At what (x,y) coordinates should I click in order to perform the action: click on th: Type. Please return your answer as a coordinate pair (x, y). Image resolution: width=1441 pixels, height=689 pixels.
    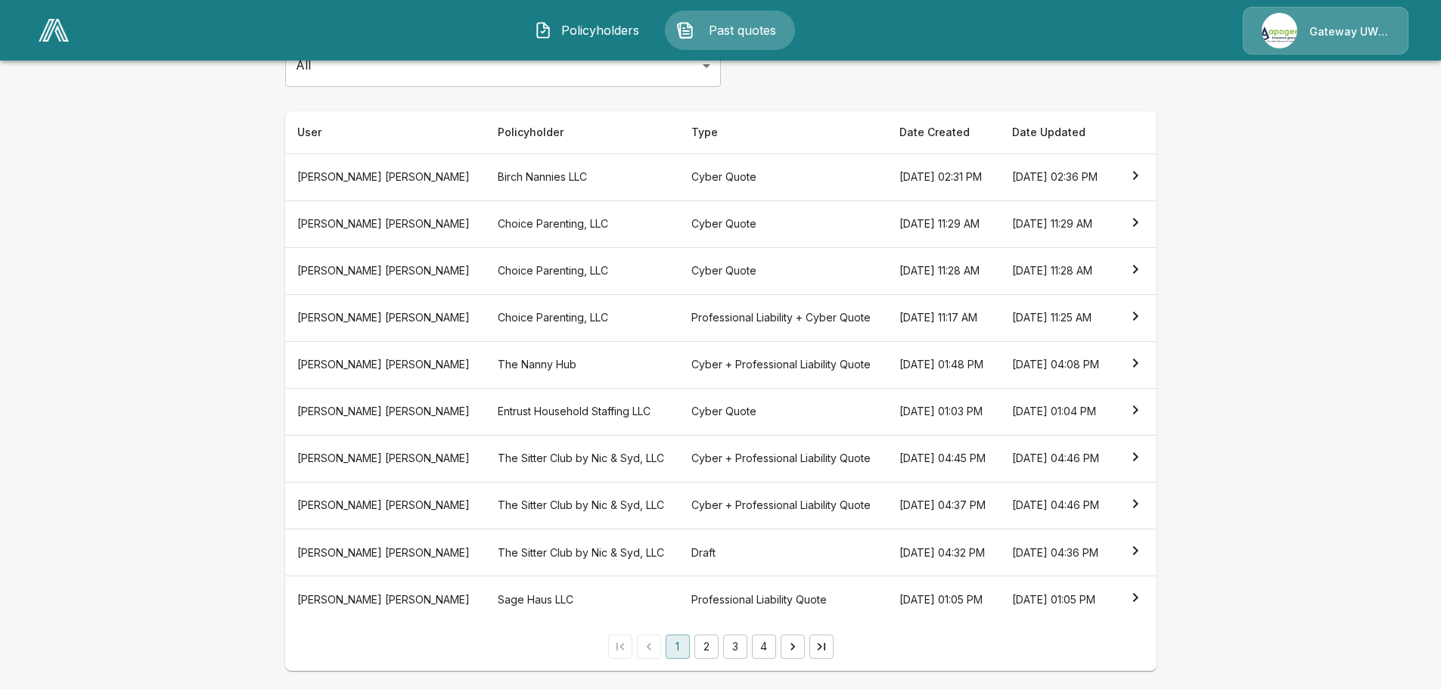
    Looking at the image, I should click on (783, 132).